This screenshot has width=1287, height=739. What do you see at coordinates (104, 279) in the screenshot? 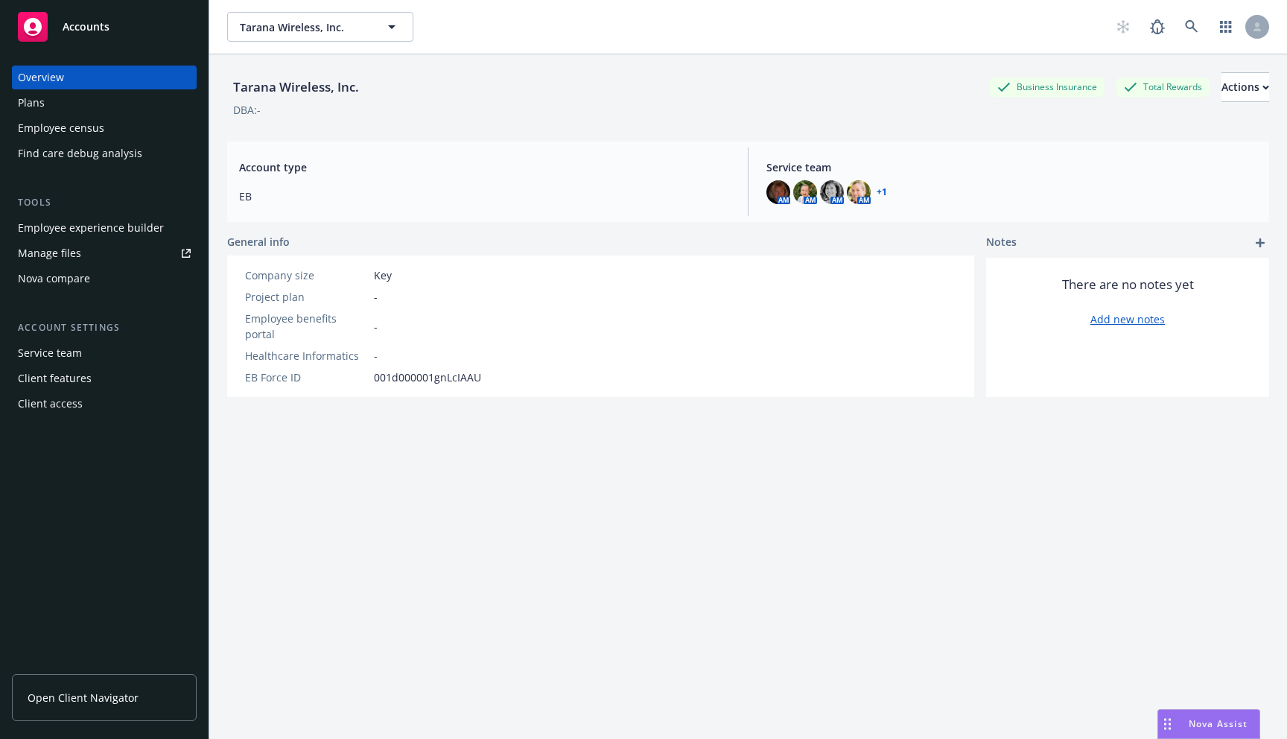
I see `a: Nova compare` at bounding box center [104, 279].